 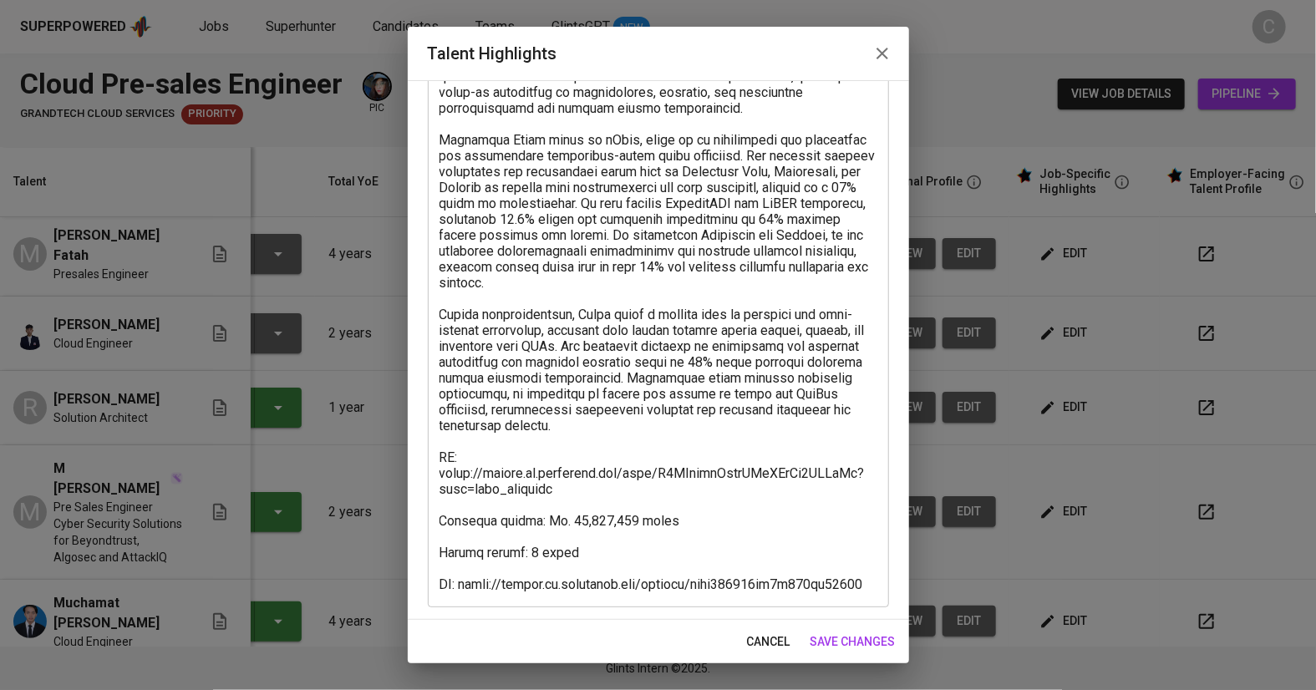 I want to click on button: cancel, so click(x=769, y=642).